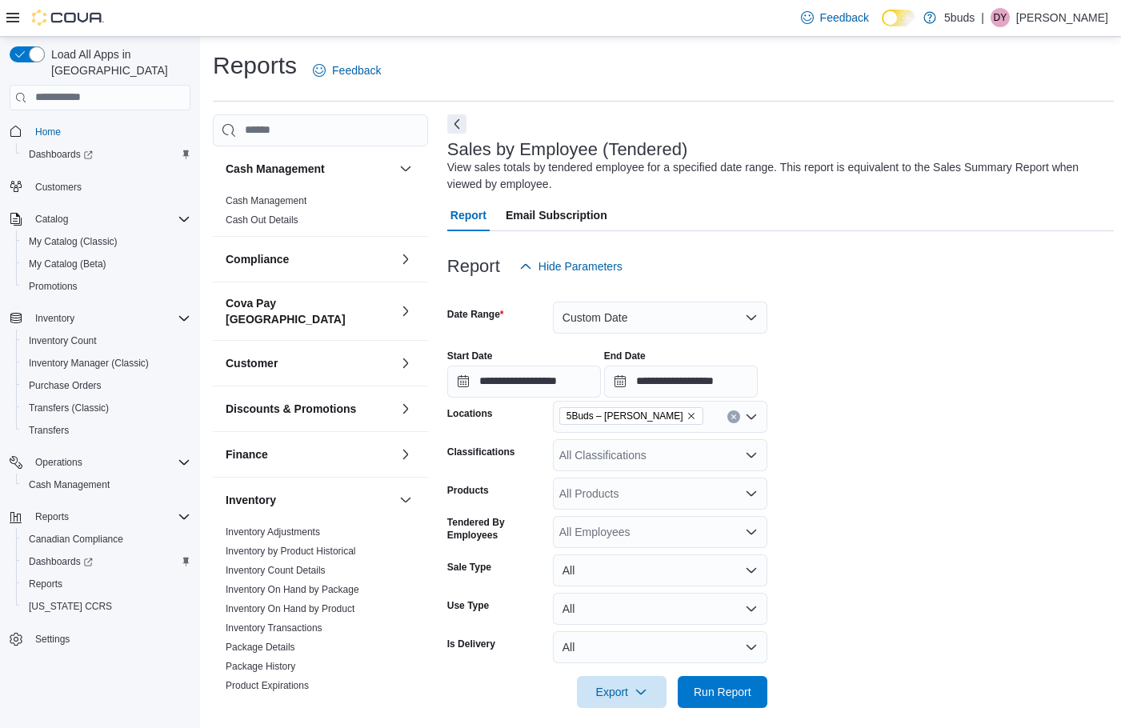  I want to click on div: Danielle Young, so click(1000, 18).